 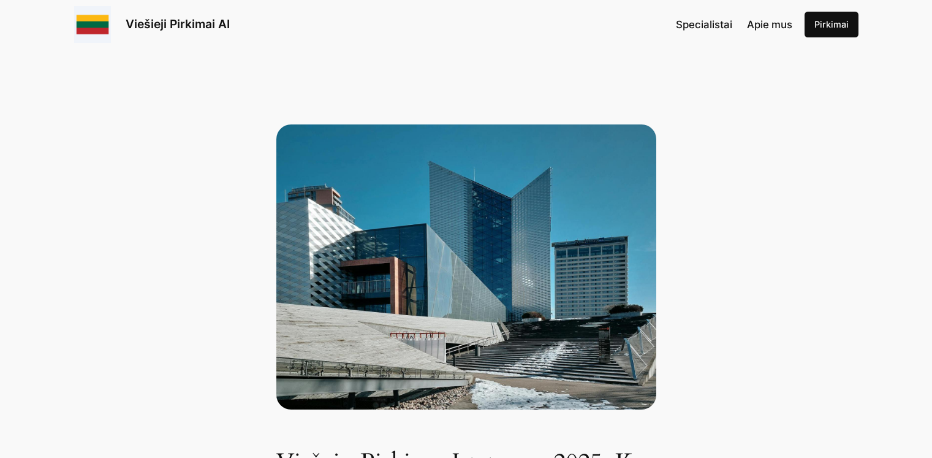 What do you see at coordinates (704, 24) in the screenshot?
I see `span: Specialistai` at bounding box center [704, 24].